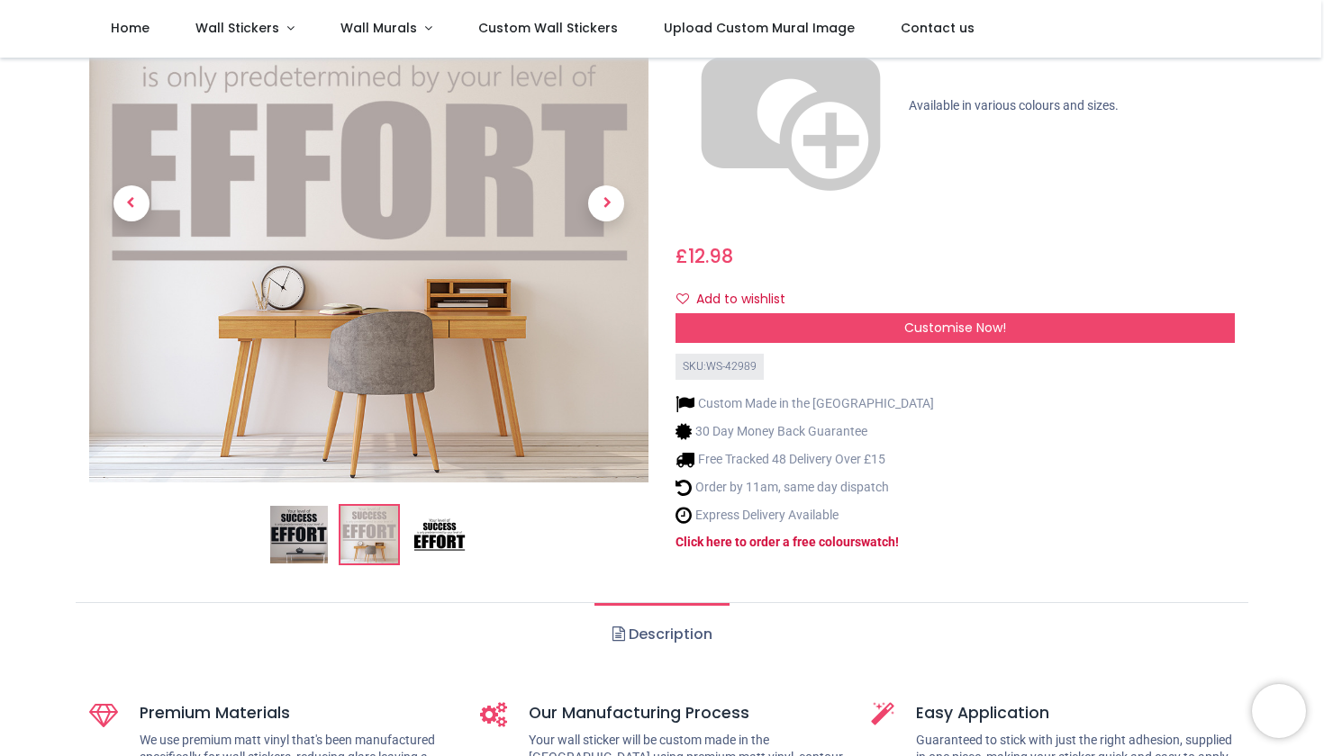 This screenshot has height=756, width=1324. What do you see at coordinates (759, 28) in the screenshot?
I see `span: Upload Custom Mural Image` at bounding box center [759, 28].